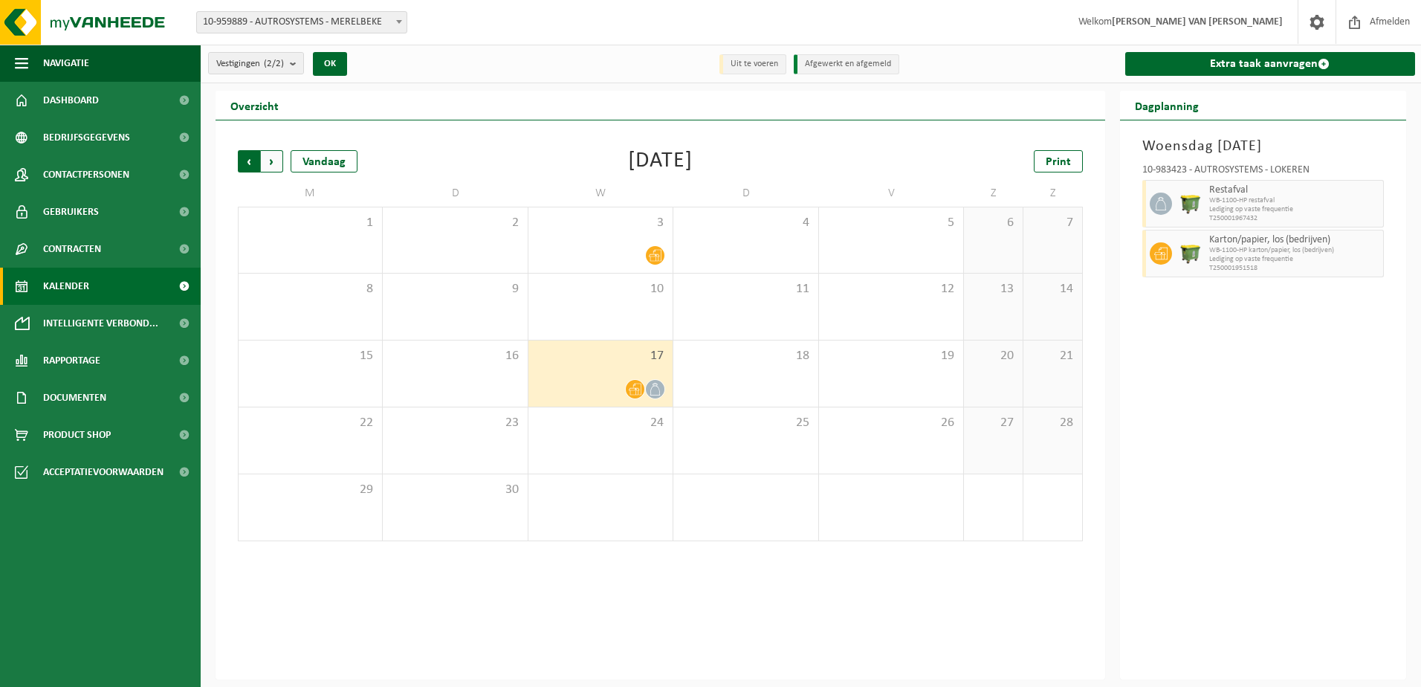 The width and height of the screenshot is (1421, 687). Describe the element at coordinates (745, 423) in the screenshot. I see `span: 25` at that location.